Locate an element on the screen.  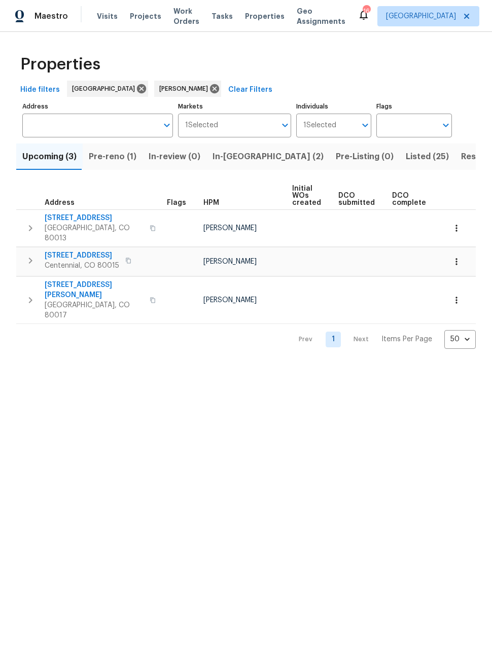
span: DCO complete is located at coordinates (409, 199).